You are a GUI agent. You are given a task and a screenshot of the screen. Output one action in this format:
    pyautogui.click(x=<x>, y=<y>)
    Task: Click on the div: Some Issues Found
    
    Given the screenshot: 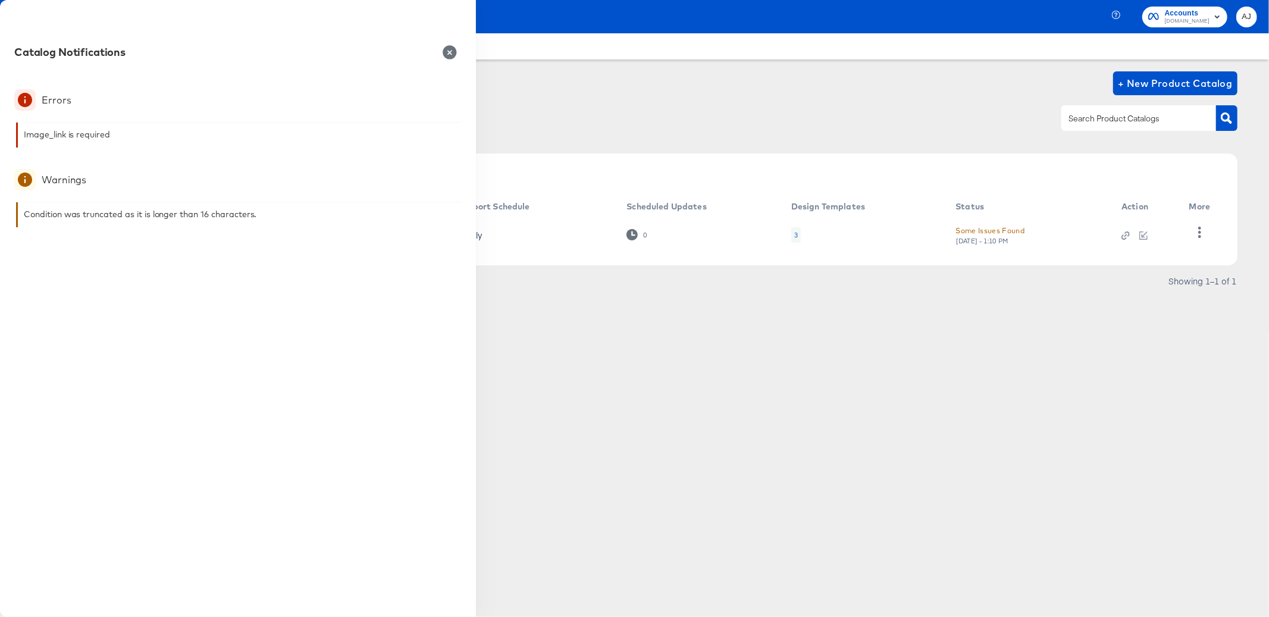 What is the action you would take?
    pyautogui.click(x=990, y=230)
    